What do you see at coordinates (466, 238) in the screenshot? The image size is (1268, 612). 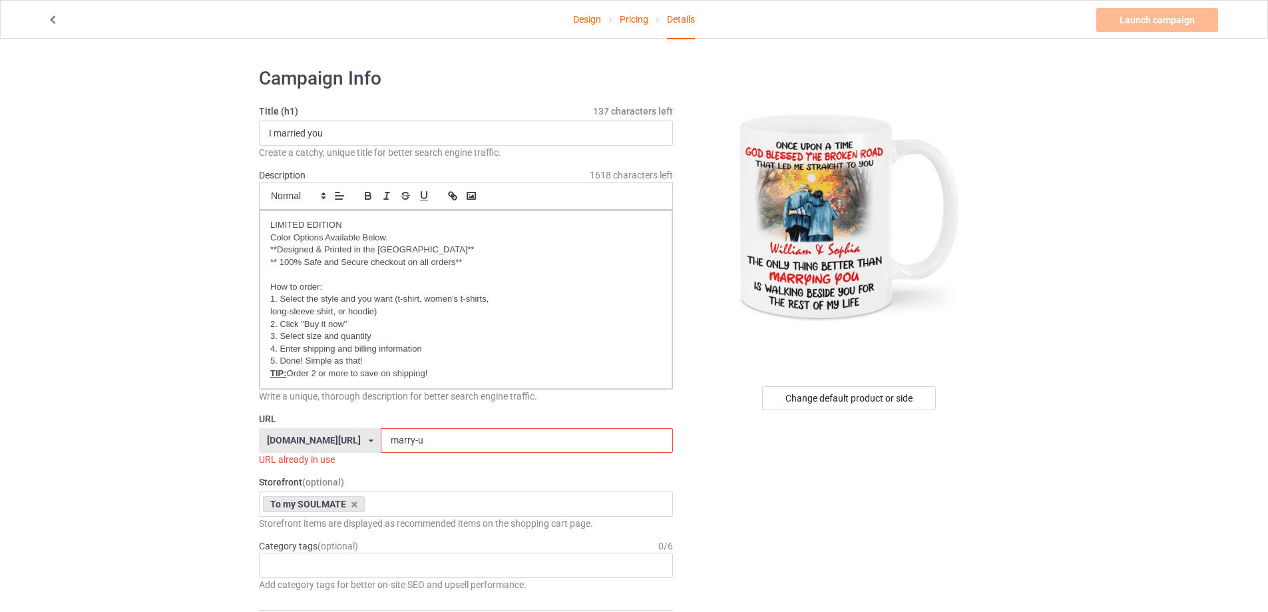 I see `p: Color Options Available Below.` at bounding box center [466, 238].